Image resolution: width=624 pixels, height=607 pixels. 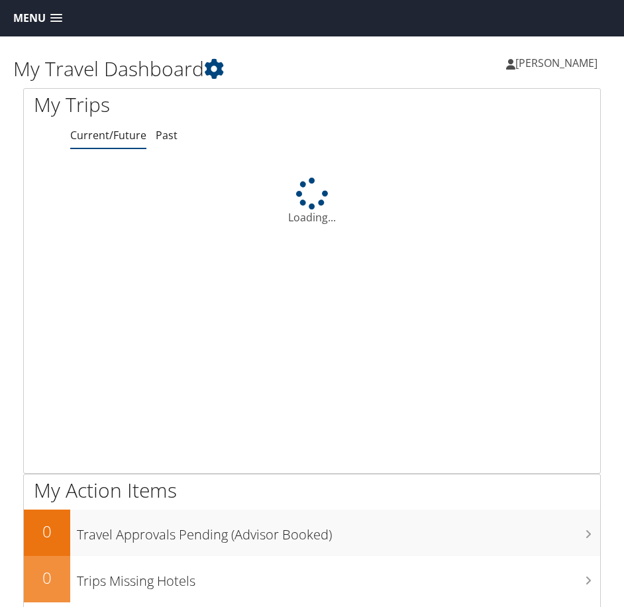 What do you see at coordinates (108, 135) in the screenshot?
I see `a: Current/Future` at bounding box center [108, 135].